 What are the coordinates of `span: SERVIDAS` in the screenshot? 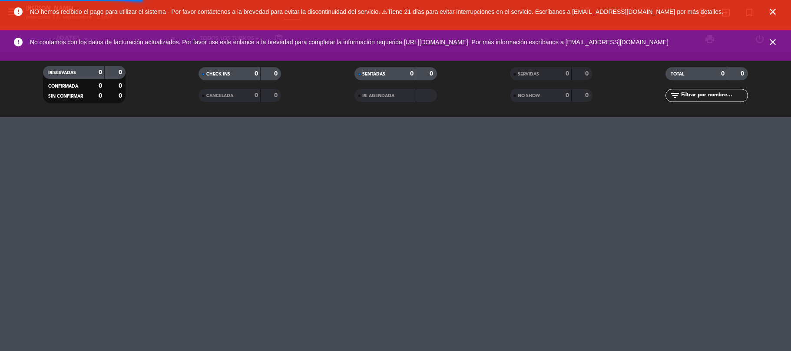 It's located at (528, 74).